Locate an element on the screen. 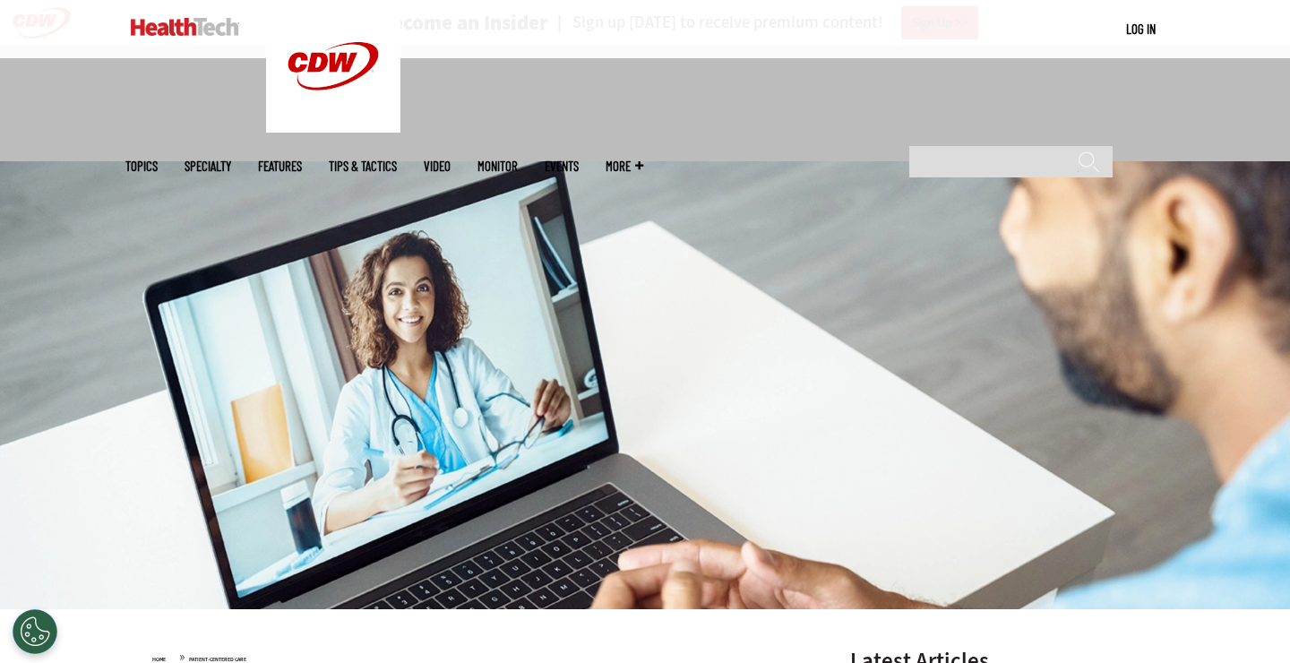  a: MonITor is located at coordinates (497, 166).